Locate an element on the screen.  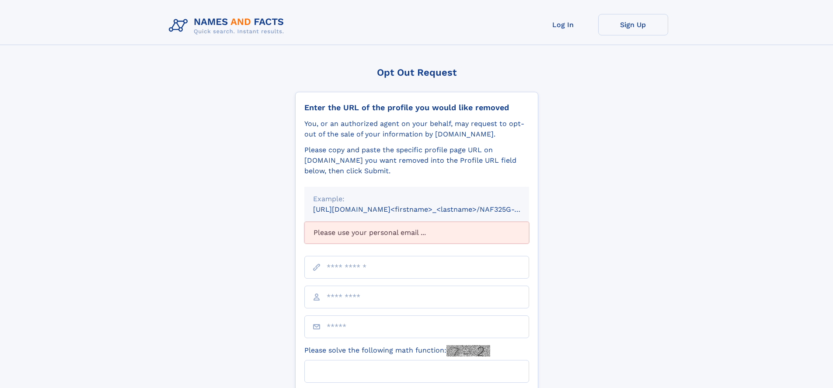
div: Example: is located at coordinates (417, 199).